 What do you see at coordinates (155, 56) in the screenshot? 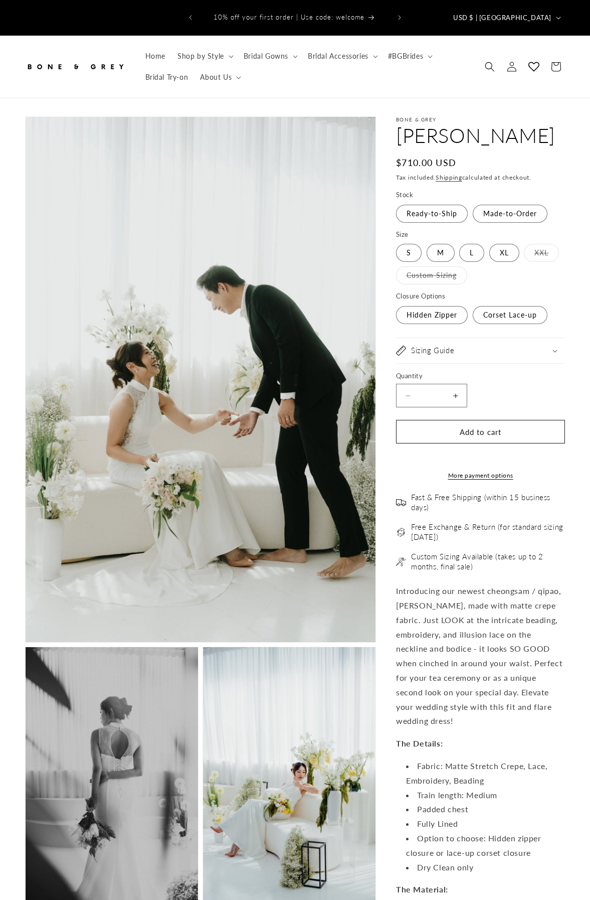
I see `span: Home` at bounding box center [155, 56].